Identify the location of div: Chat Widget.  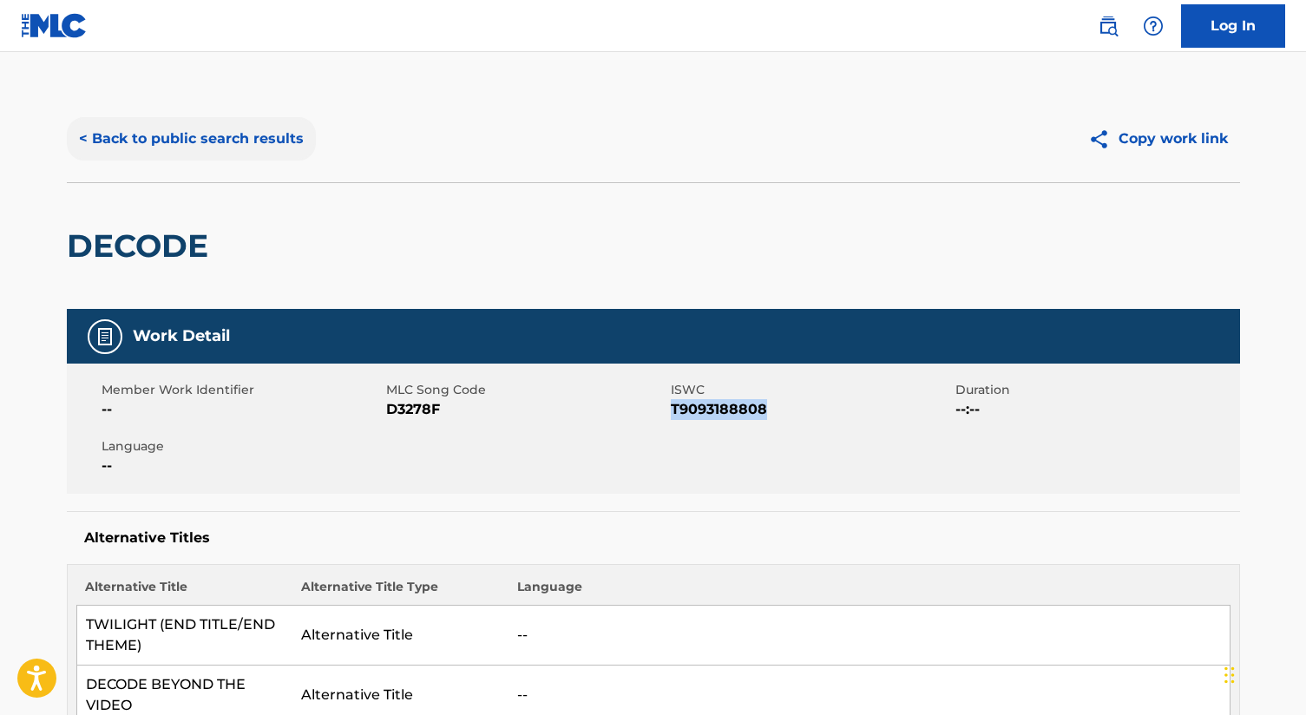
(1263, 673).